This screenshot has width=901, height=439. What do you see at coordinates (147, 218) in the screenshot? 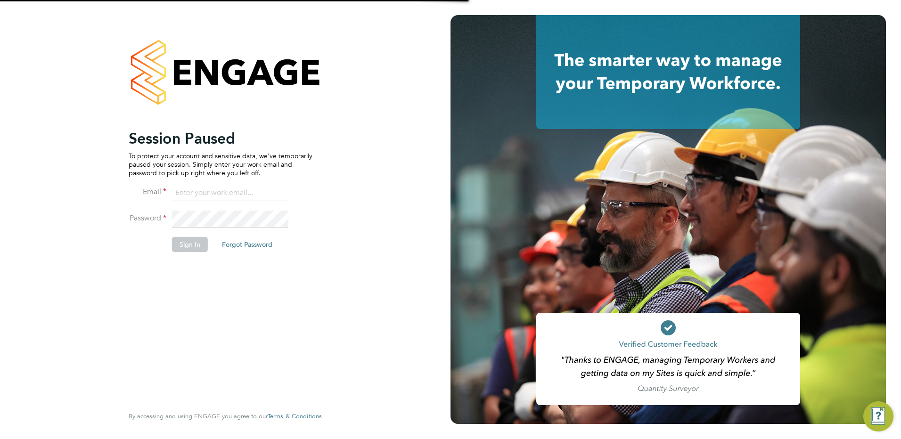
I see `label: Password` at bounding box center [147, 218].